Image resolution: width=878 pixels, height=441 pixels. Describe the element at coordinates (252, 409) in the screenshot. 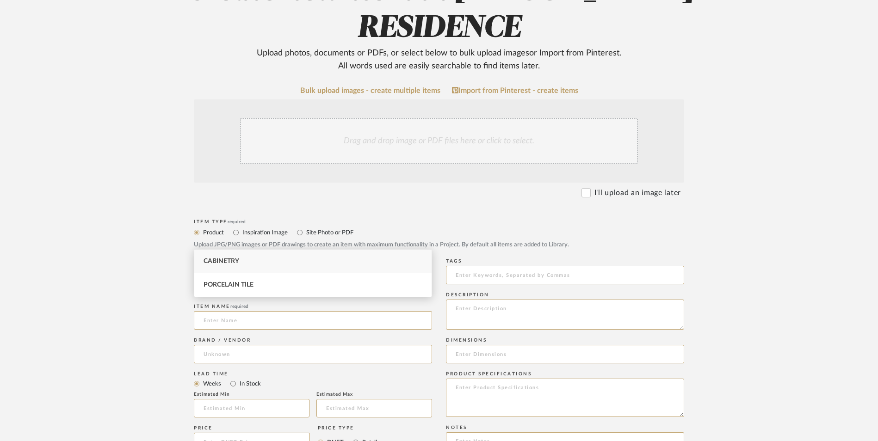

I see `input: Estimated Min` at that location.